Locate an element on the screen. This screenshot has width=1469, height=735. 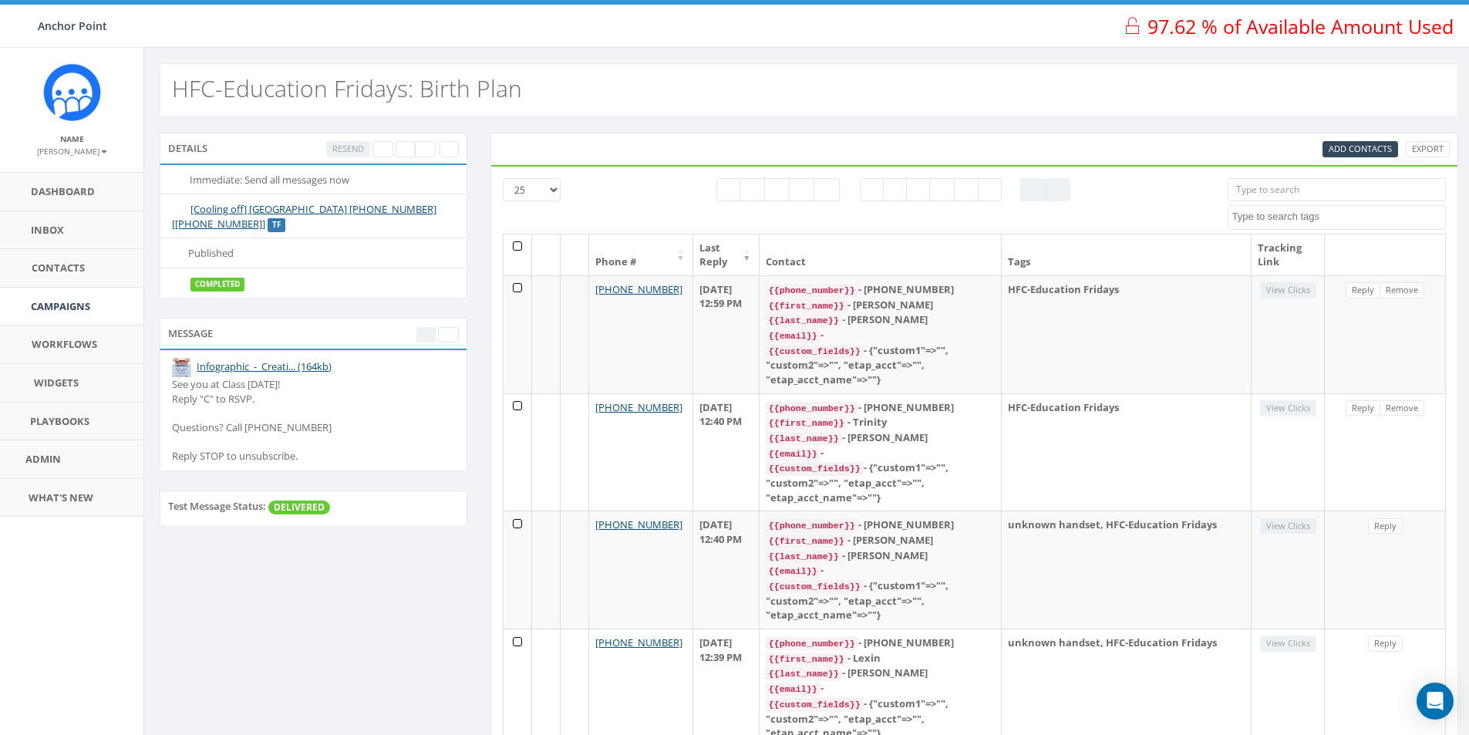
span: Admin is located at coordinates (43, 459).